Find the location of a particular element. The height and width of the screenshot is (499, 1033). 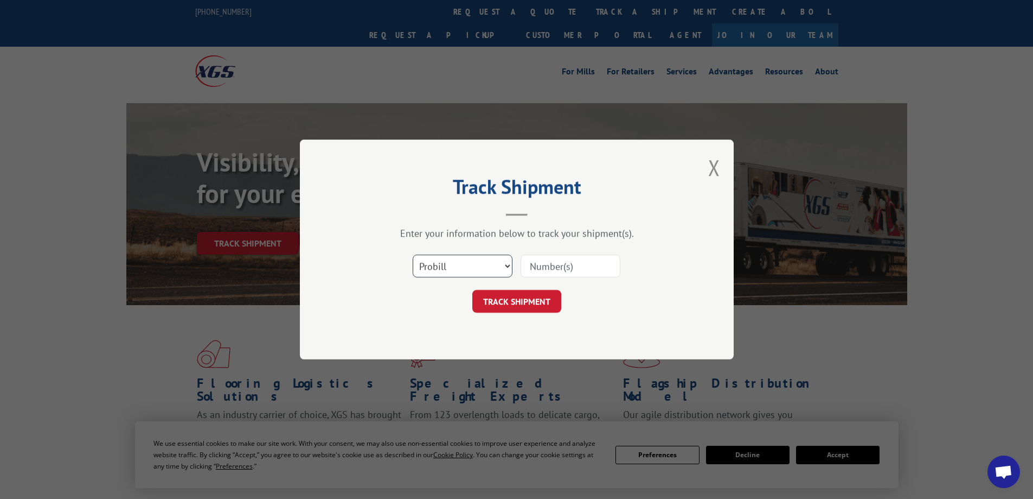

div: Enter your information below to track your shipment(s). is located at coordinates (517, 233).